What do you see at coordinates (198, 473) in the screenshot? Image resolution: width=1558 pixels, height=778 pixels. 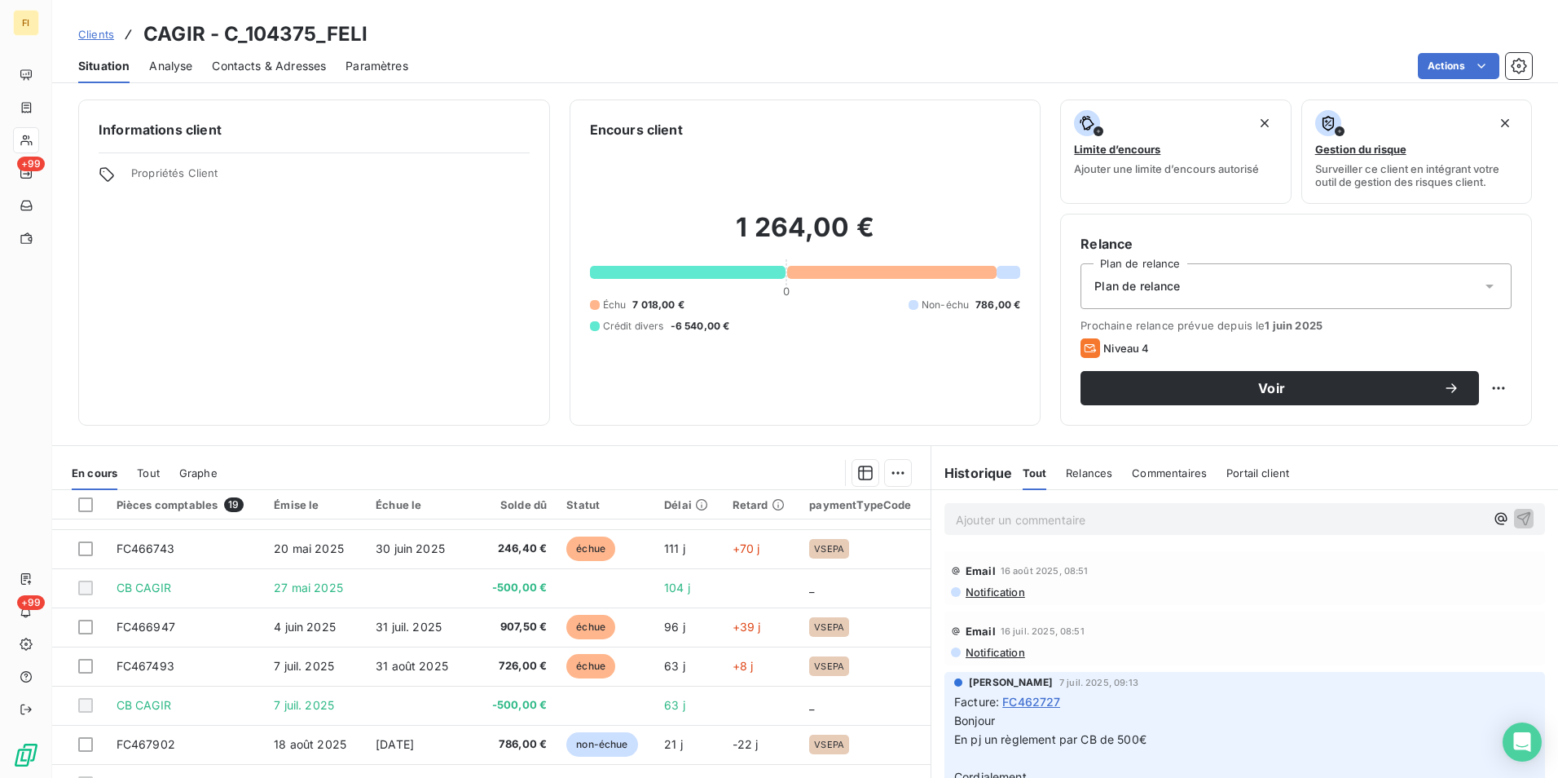 I see `span: Graphe` at bounding box center [198, 473].